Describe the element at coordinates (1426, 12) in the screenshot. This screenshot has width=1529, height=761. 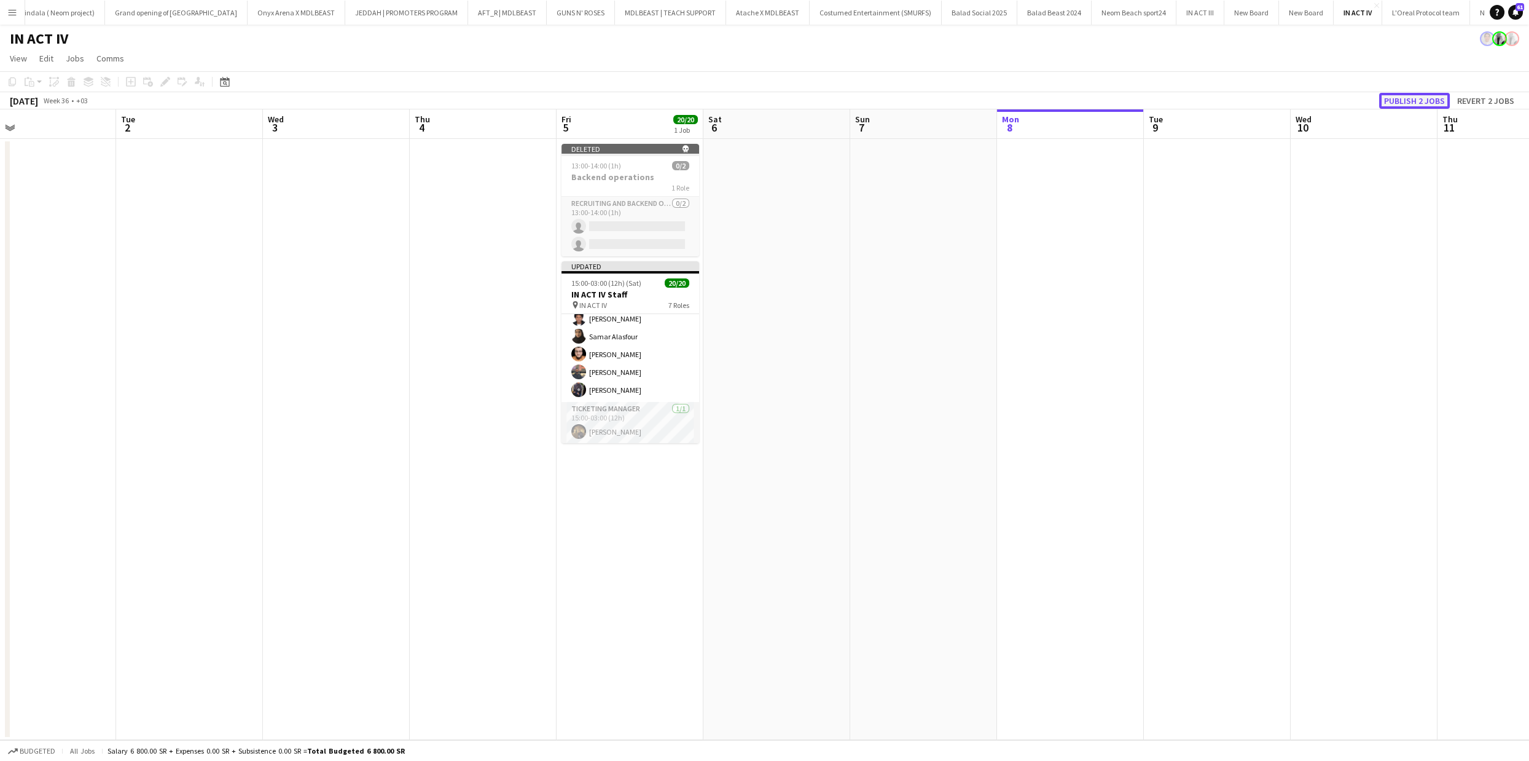
I see `button: L'Oreal Protocol team` at that location.